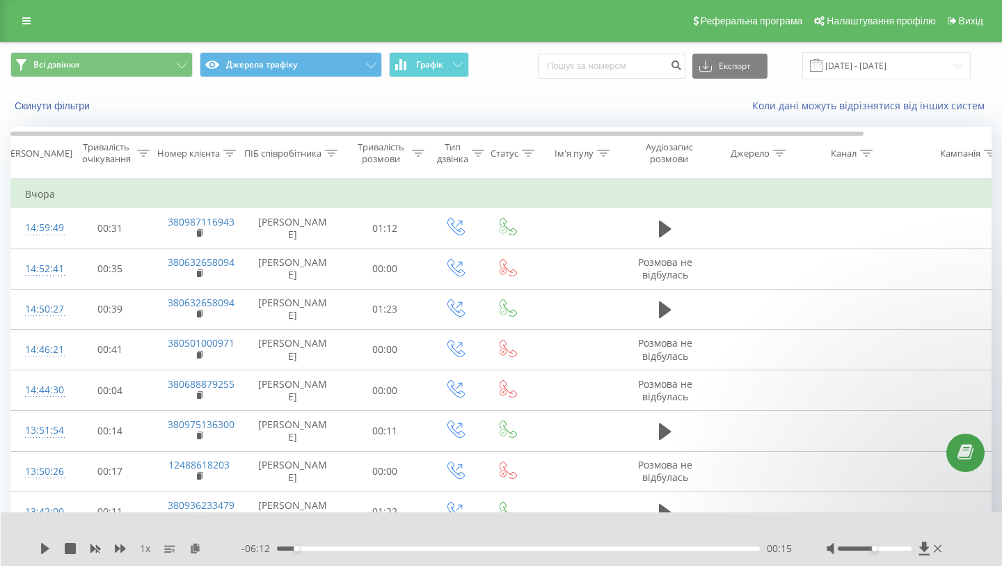 This screenshot has width=1002, height=566. I want to click on div: 14:46:21, so click(39, 349).